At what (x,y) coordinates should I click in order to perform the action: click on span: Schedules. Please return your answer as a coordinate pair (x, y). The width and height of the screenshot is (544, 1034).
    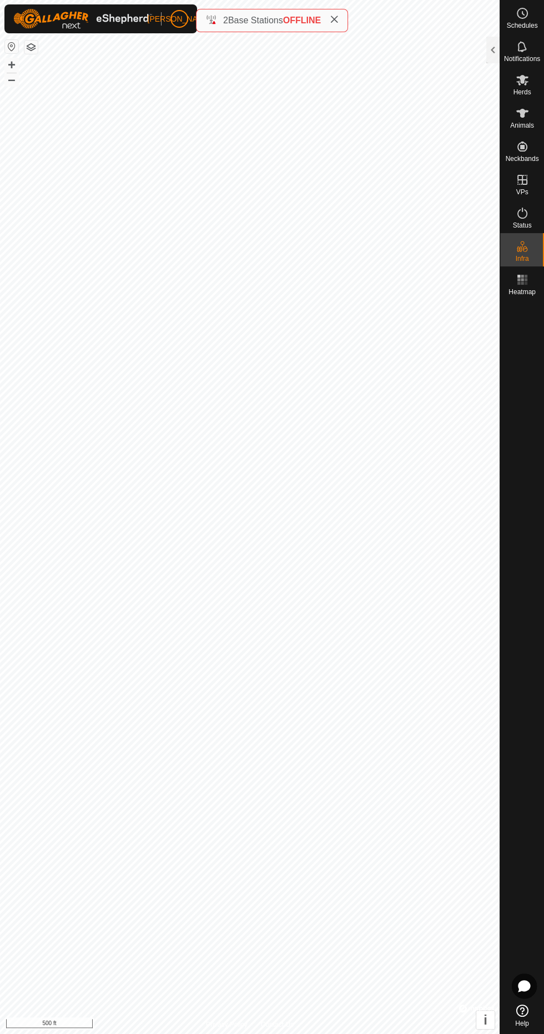
    Looking at the image, I should click on (522, 26).